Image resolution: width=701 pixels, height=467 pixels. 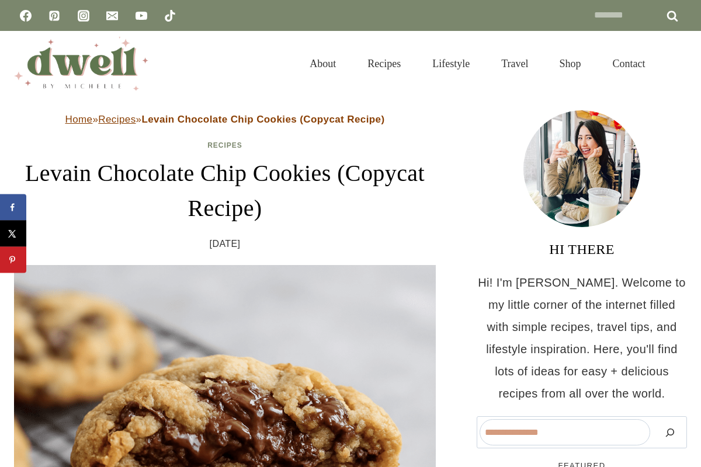 I want to click on a: Email, so click(x=112, y=16).